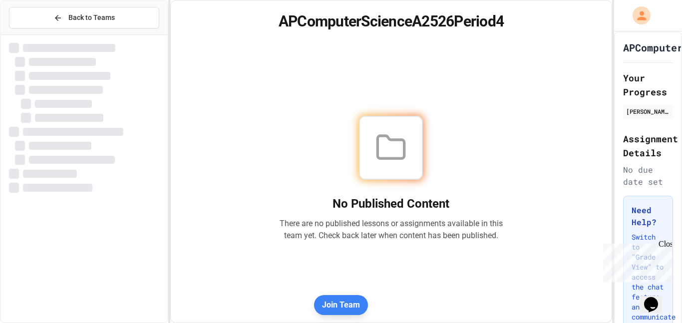 Image resolution: width=682 pixels, height=323 pixels. I want to click on button: Join Team, so click(341, 305).